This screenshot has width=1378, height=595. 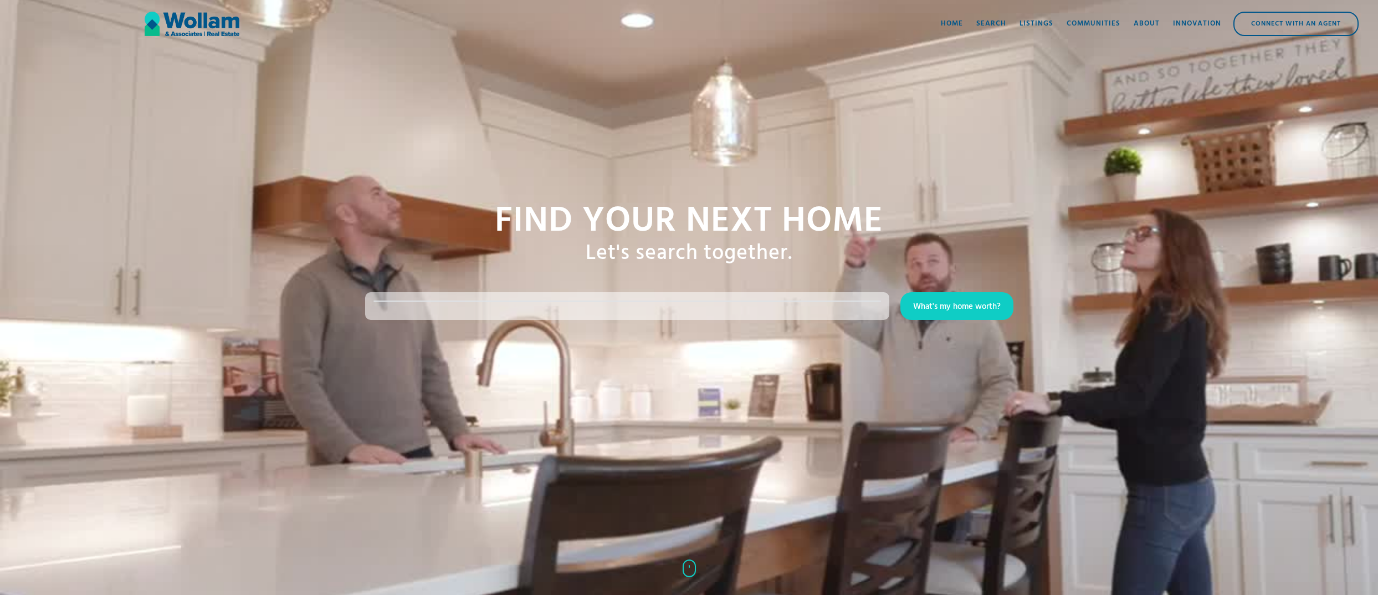 What do you see at coordinates (1197, 24) in the screenshot?
I see `a: Innovation` at bounding box center [1197, 24].